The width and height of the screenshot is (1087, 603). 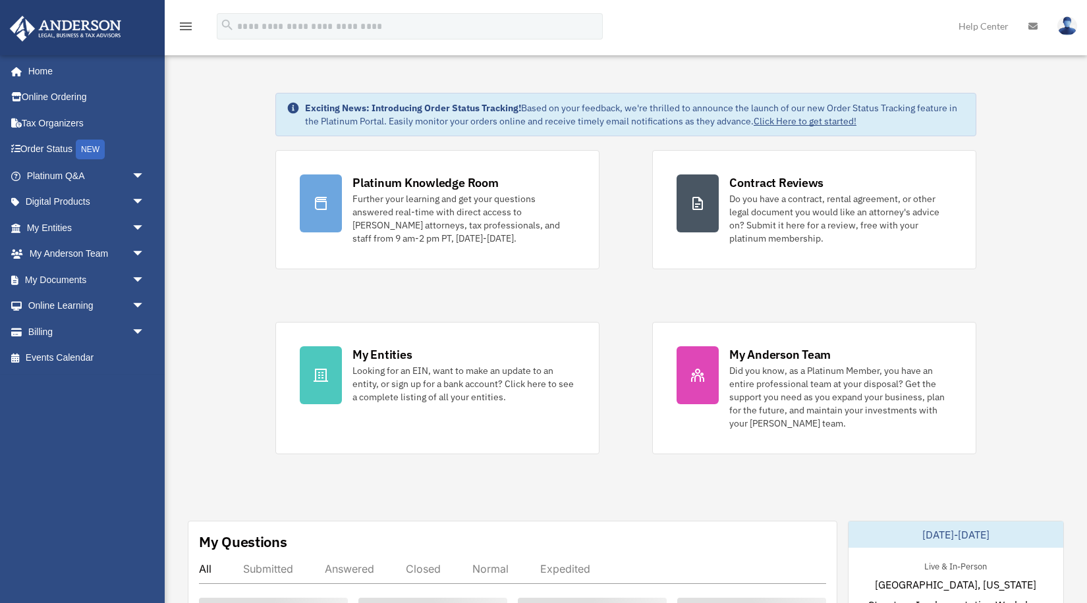 What do you see at coordinates (426, 182) in the screenshot?
I see `div: Platinum Knowledge Room` at bounding box center [426, 182].